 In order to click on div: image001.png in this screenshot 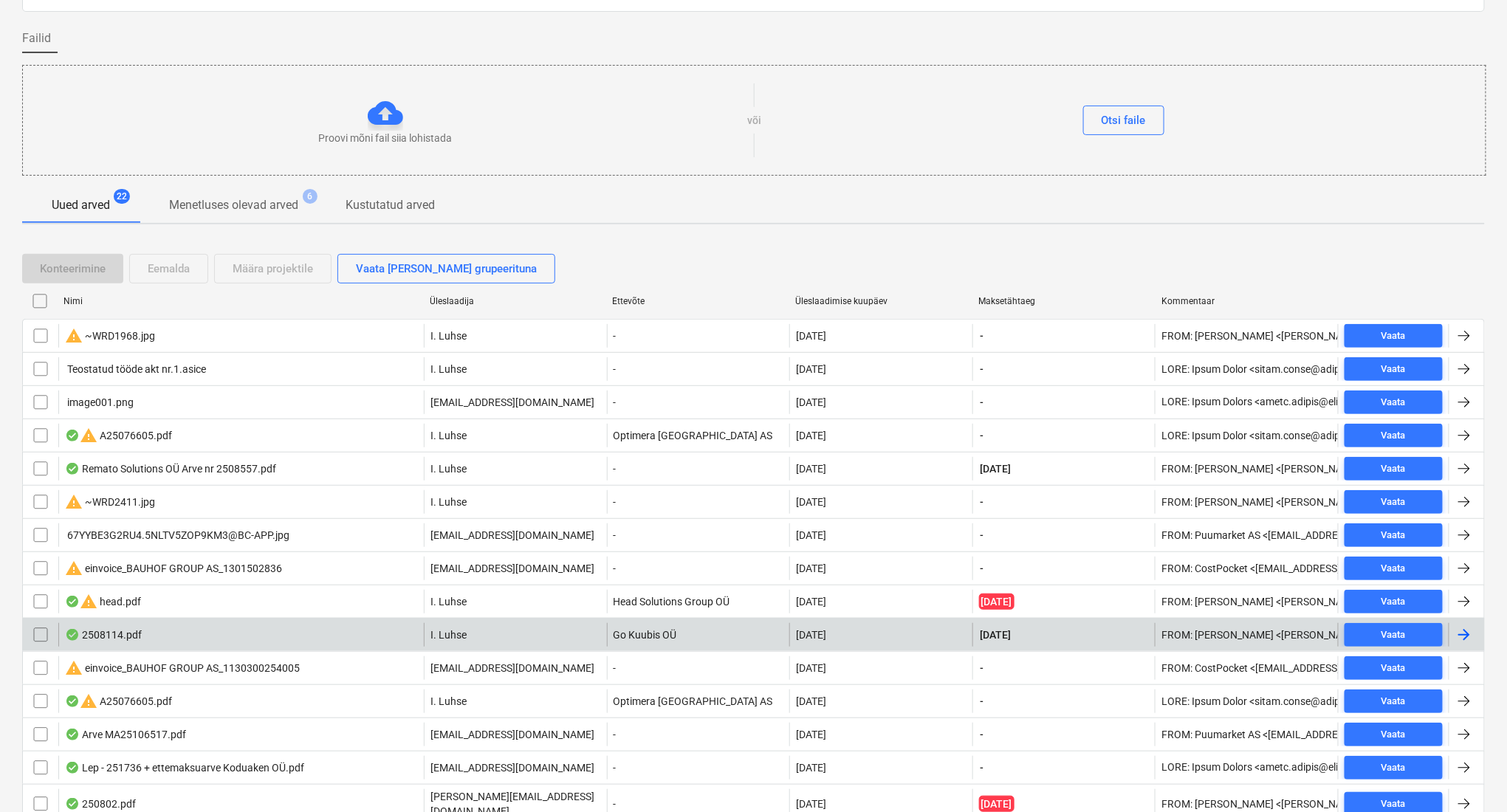, I will do `click(99, 402)`.